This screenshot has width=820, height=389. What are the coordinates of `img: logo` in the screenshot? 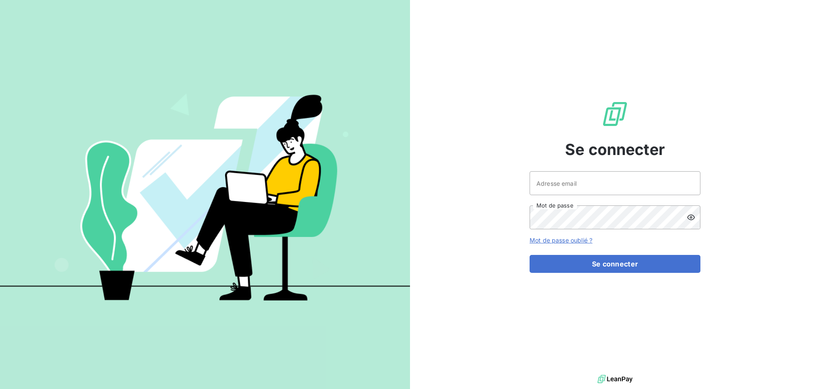 It's located at (615, 379).